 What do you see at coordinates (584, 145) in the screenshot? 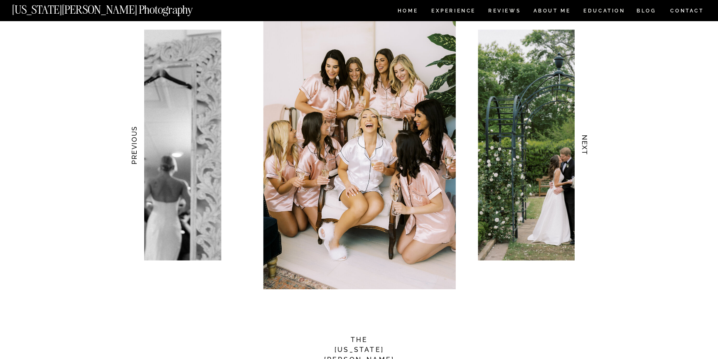
I see `h3: NEXT` at bounding box center [584, 145].